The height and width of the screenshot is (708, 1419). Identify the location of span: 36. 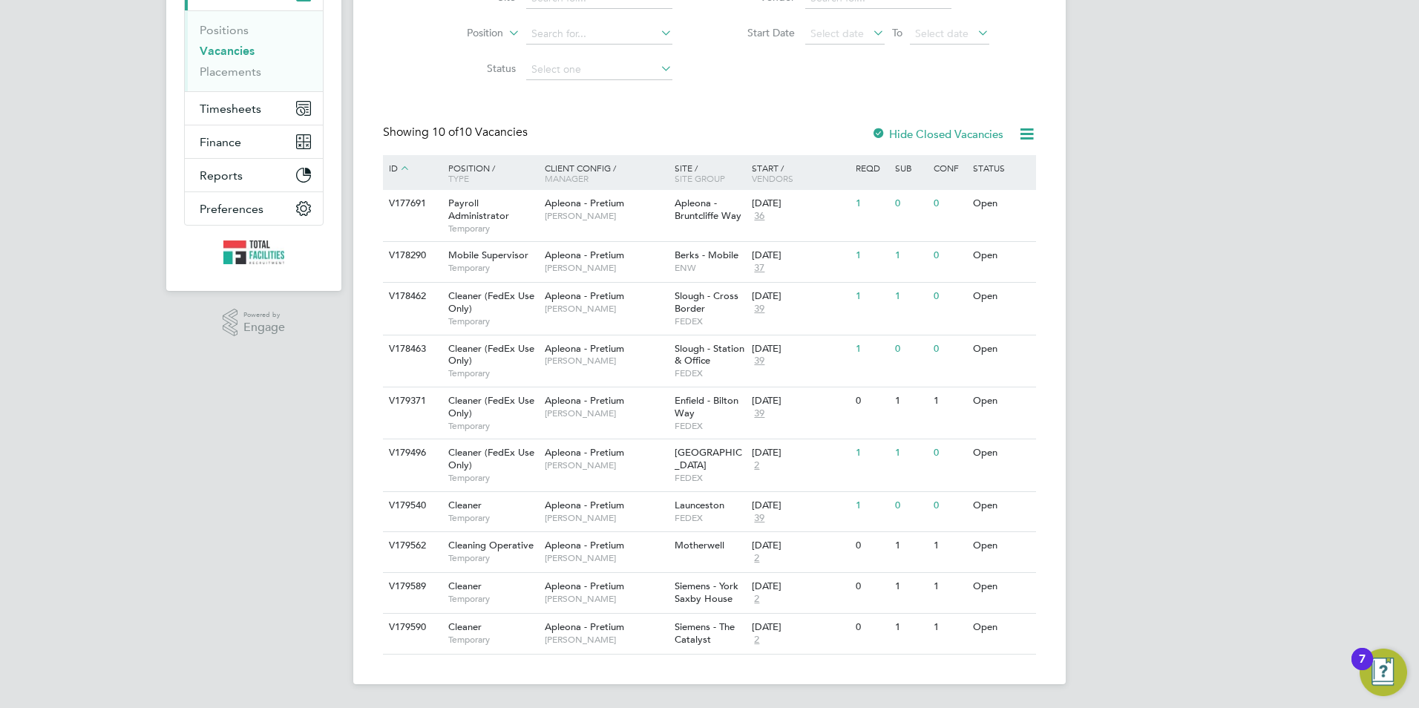
(759, 216).